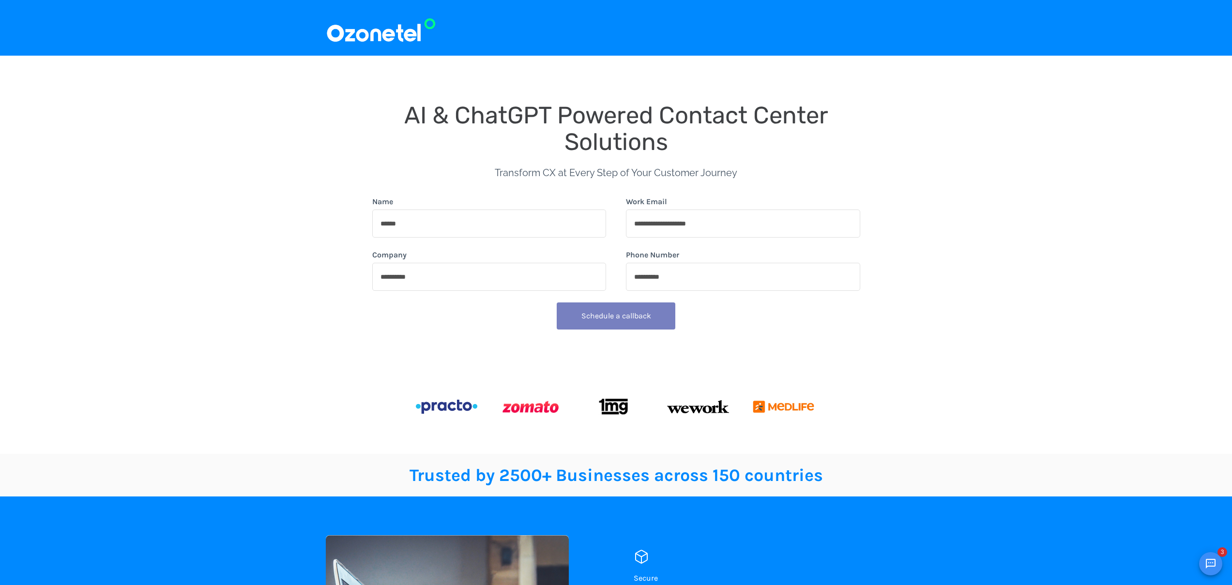 The image size is (1232, 585). Describe the element at coordinates (1211, 564) in the screenshot. I see `button: Open chat` at that location.